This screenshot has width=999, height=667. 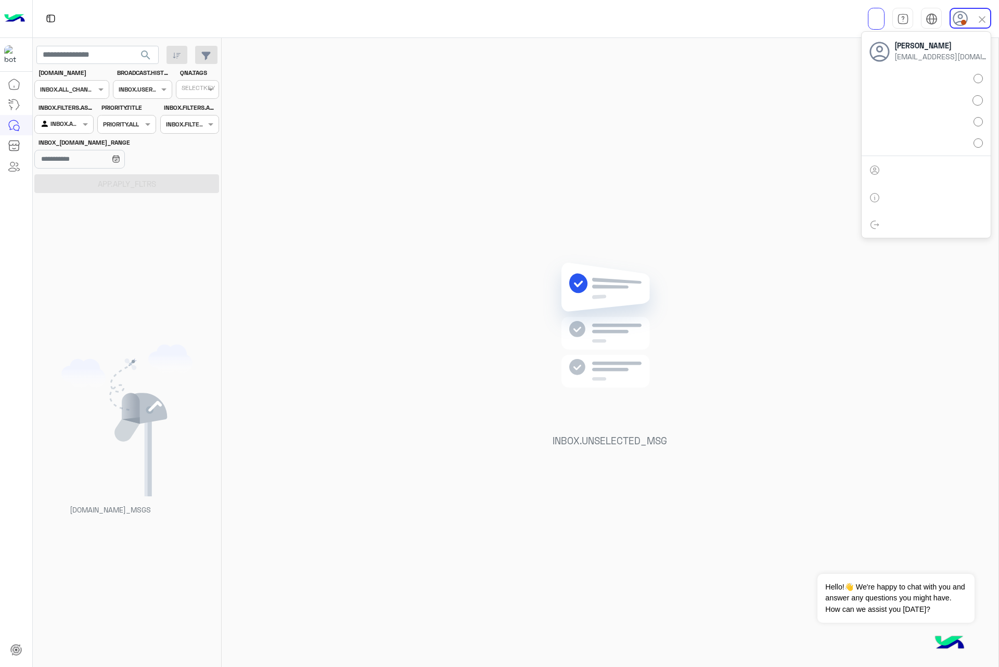 I want to click on a: tab, so click(x=903, y=19).